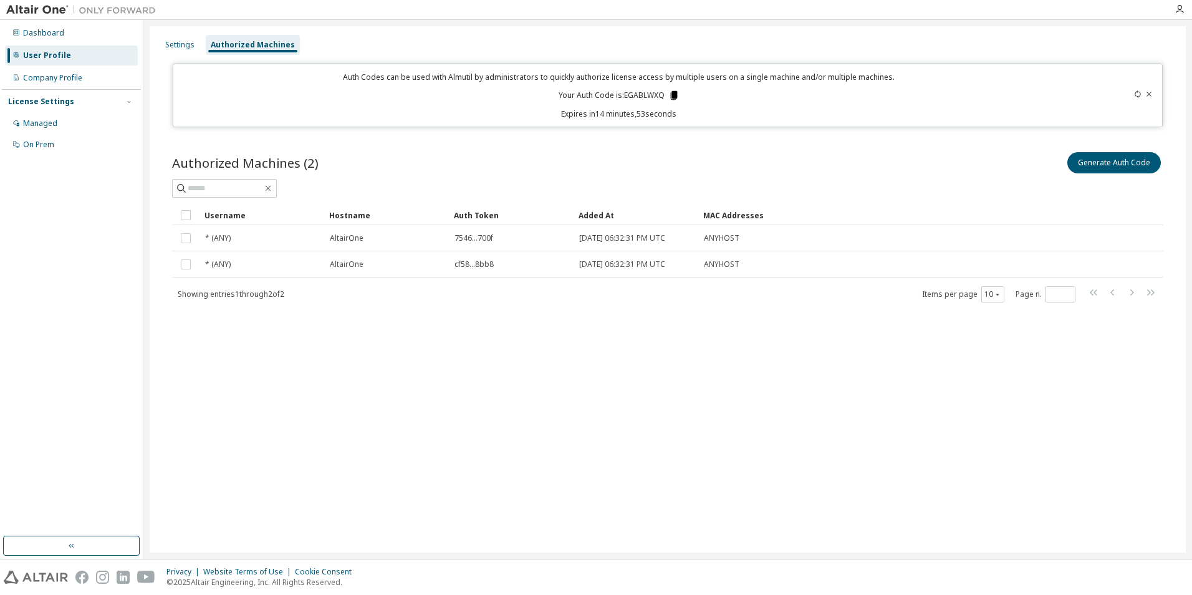 This screenshot has width=1192, height=595. I want to click on div: Cookie Consent, so click(327, 571).